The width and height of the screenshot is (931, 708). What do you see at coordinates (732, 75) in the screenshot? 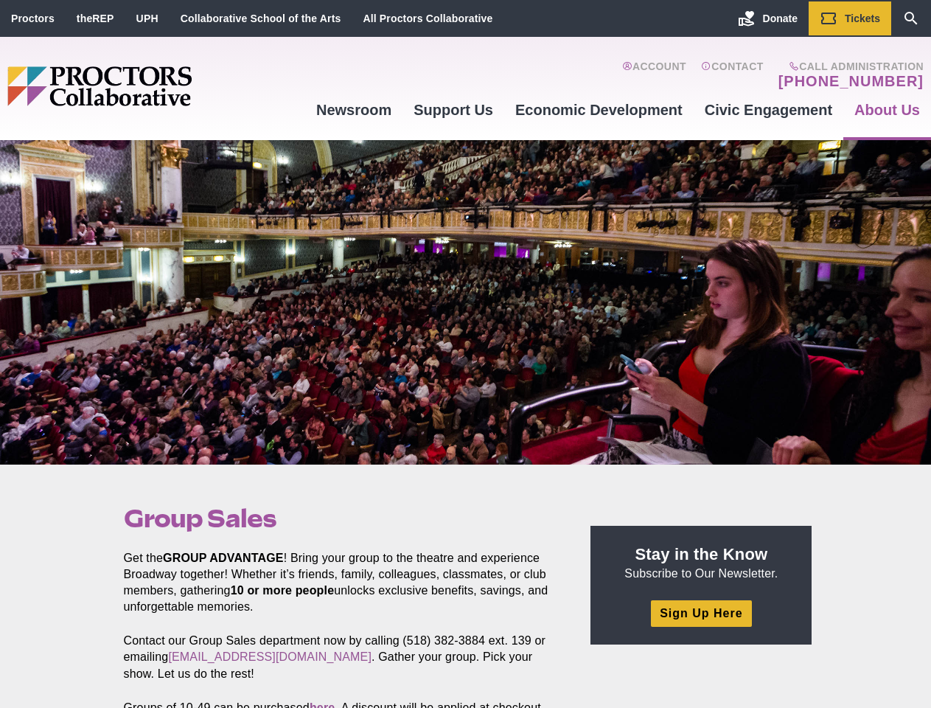
I see `a: Contact` at bounding box center [732, 75].